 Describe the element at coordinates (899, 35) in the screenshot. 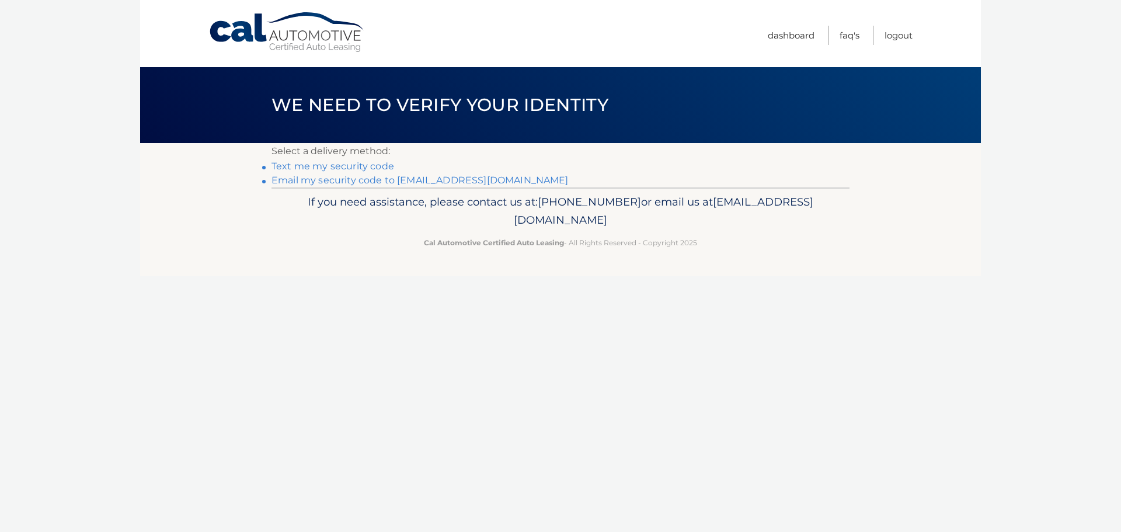

I see `a: Logout` at that location.